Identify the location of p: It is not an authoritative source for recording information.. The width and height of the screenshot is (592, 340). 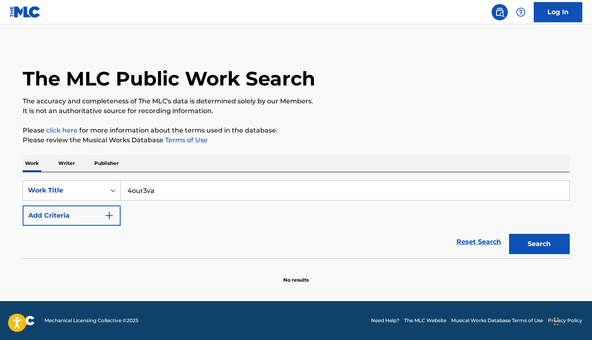
(296, 111).